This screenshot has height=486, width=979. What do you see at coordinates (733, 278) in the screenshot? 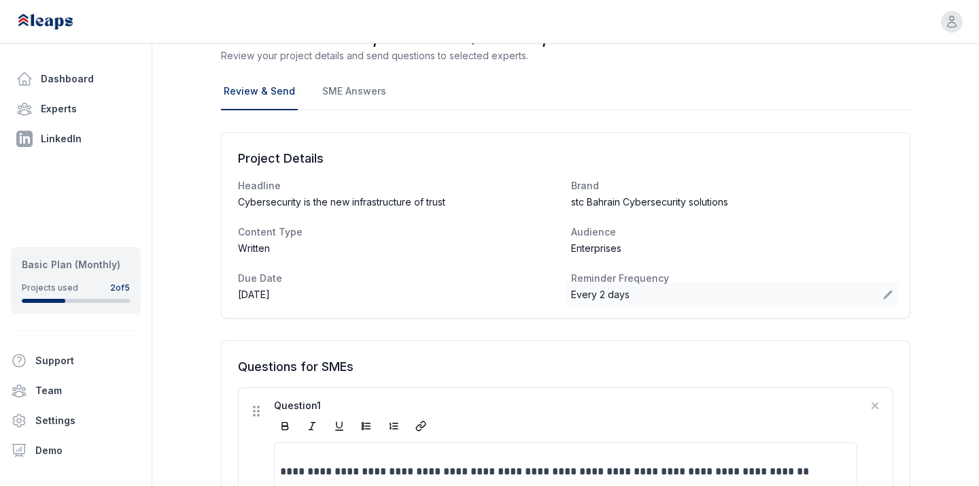
I see `dt: Reminder Frequency` at bounding box center [733, 278].